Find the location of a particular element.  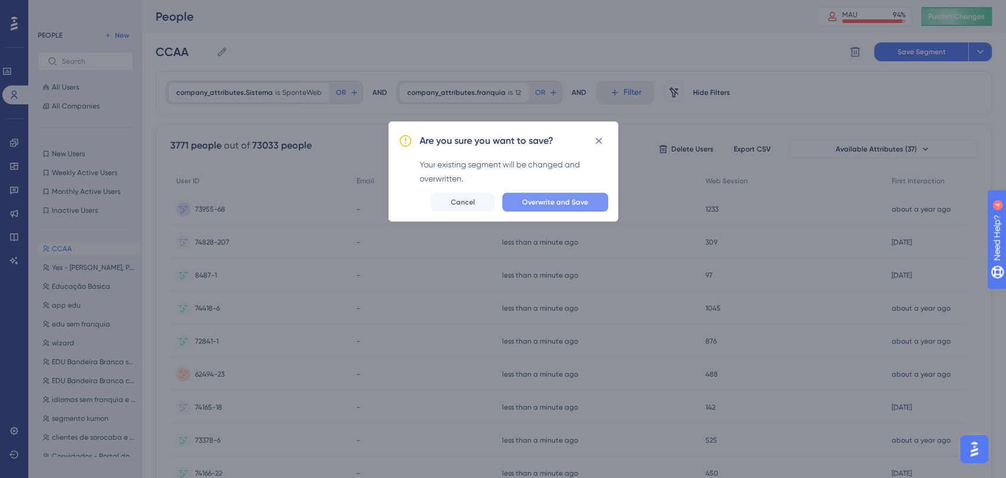

span: Cancel is located at coordinates (462, 202).